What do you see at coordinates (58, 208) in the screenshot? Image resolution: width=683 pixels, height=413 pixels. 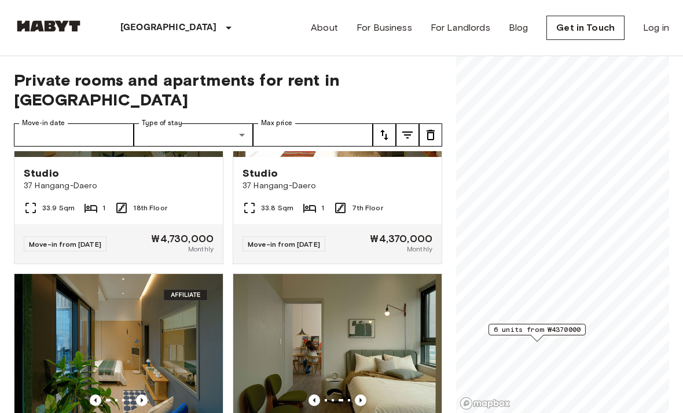 I see `span: 33.9 Sqm` at bounding box center [58, 208].